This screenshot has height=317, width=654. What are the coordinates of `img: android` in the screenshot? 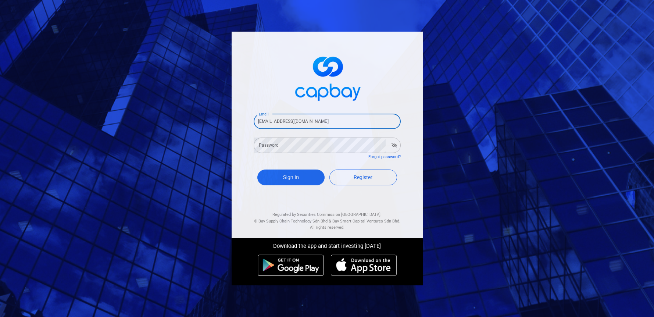 It's located at (291, 265).